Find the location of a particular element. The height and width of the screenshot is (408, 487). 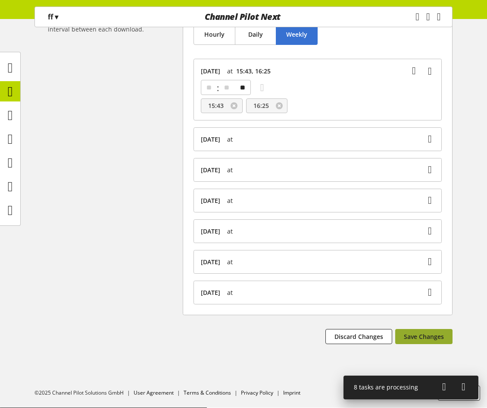

li: ©2025 Channel Pilot Solutions GmbH is located at coordinates (84, 392).